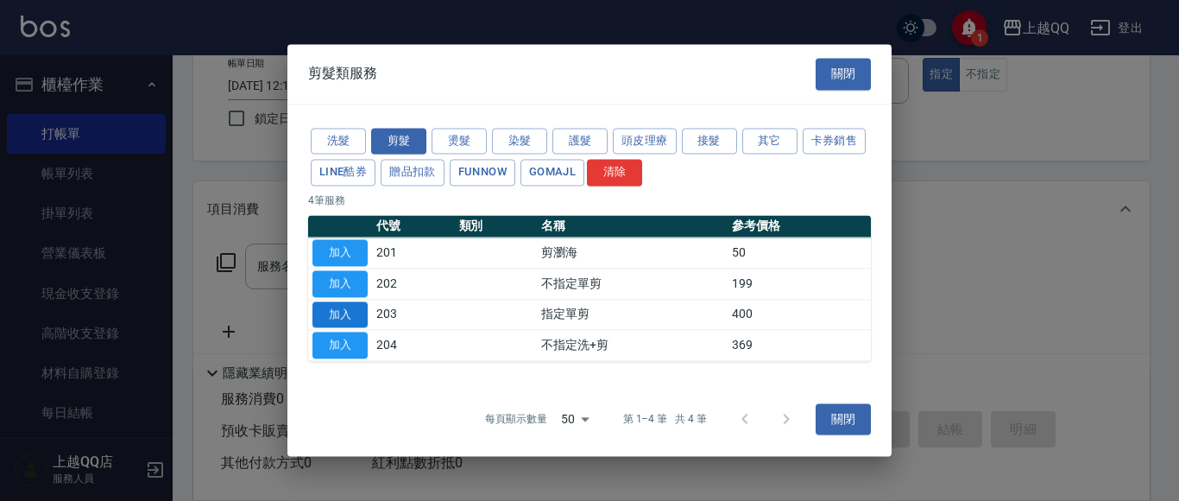  What do you see at coordinates (414, 226) in the screenshot?
I see `th: 代號` at bounding box center [414, 226].